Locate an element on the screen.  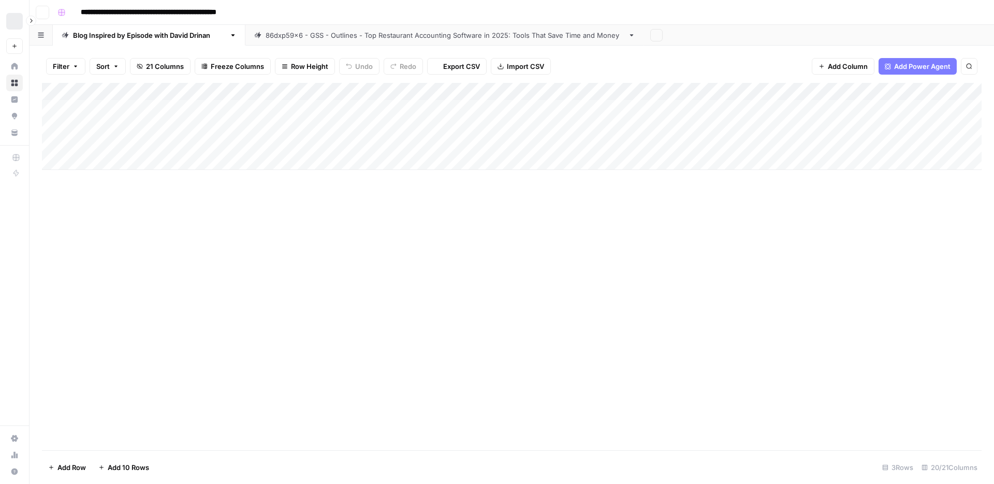
div: 20/21 Columns is located at coordinates (950, 467).